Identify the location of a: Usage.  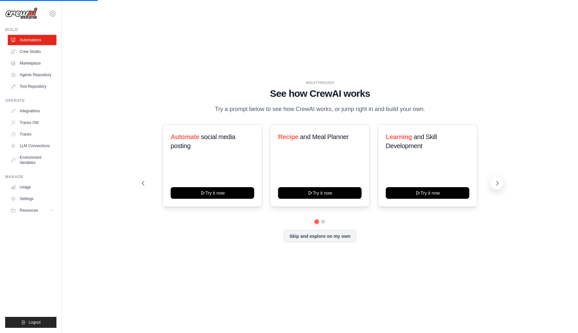
(32, 187).